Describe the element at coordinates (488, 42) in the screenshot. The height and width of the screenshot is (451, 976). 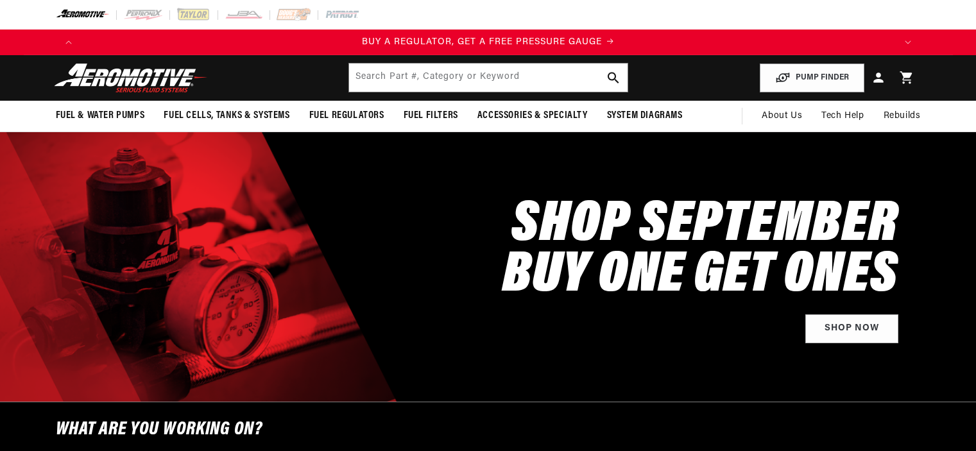
I see `div: Announcement` at that location.